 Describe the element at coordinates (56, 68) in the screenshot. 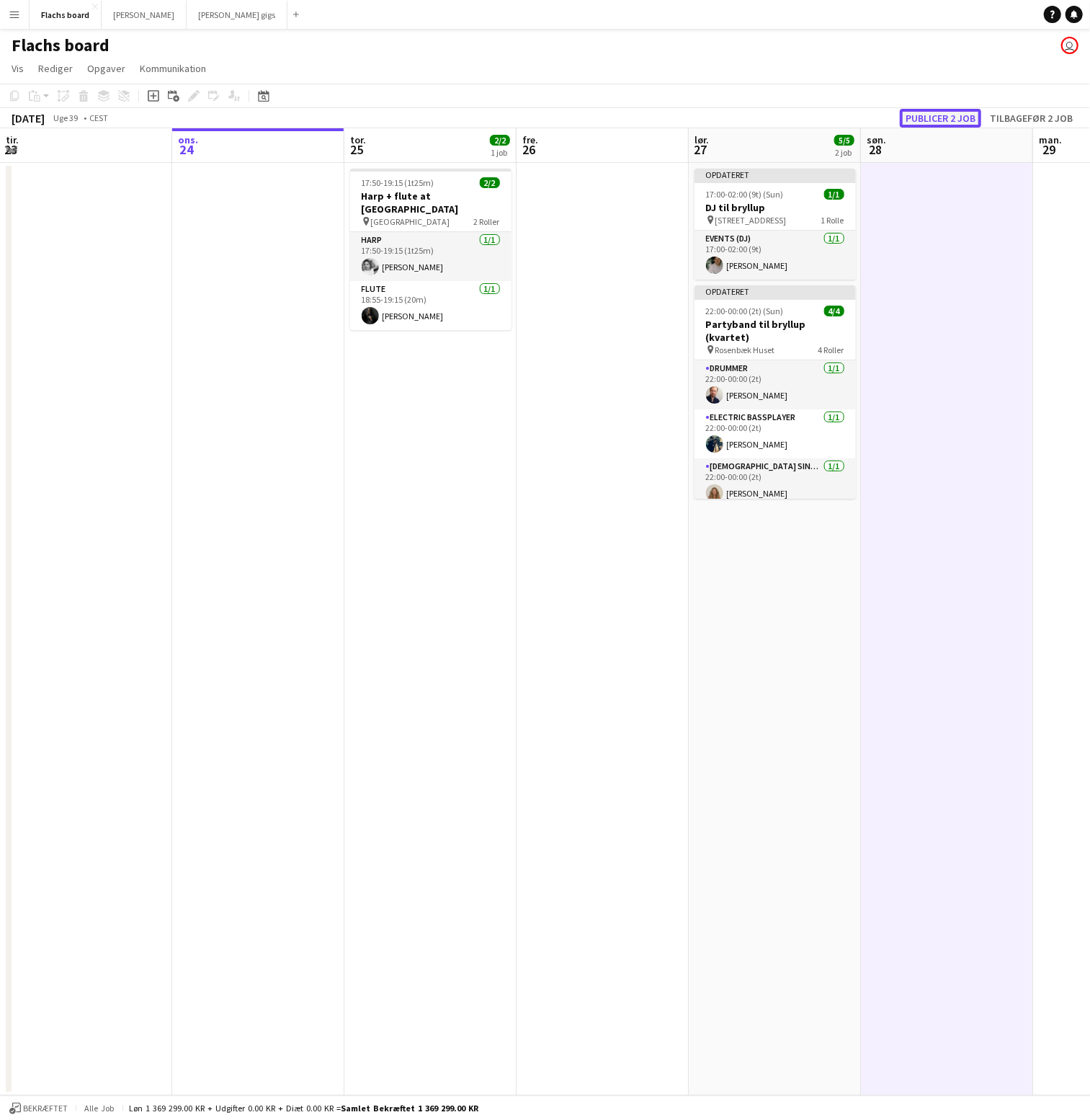

I see `span: Rediger` at that location.